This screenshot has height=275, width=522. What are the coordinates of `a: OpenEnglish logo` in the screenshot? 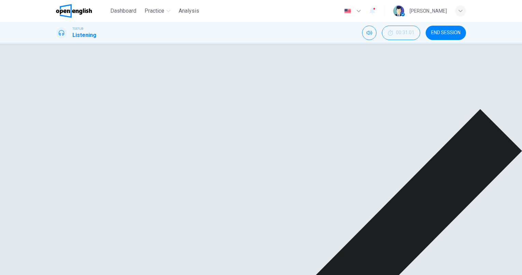 It's located at (82, 11).